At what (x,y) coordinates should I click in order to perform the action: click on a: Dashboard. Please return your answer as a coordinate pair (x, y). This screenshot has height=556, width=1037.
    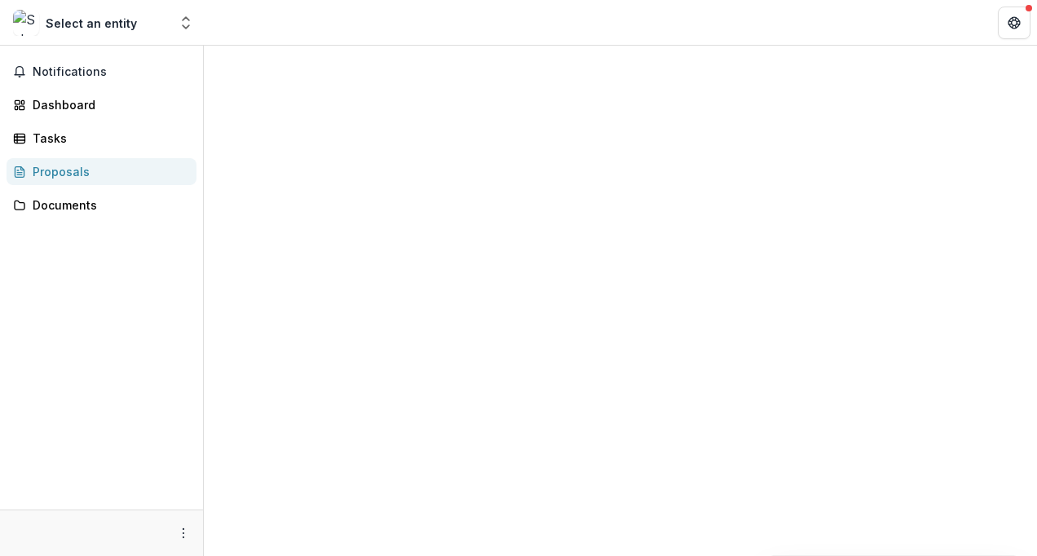
    Looking at the image, I should click on (101, 104).